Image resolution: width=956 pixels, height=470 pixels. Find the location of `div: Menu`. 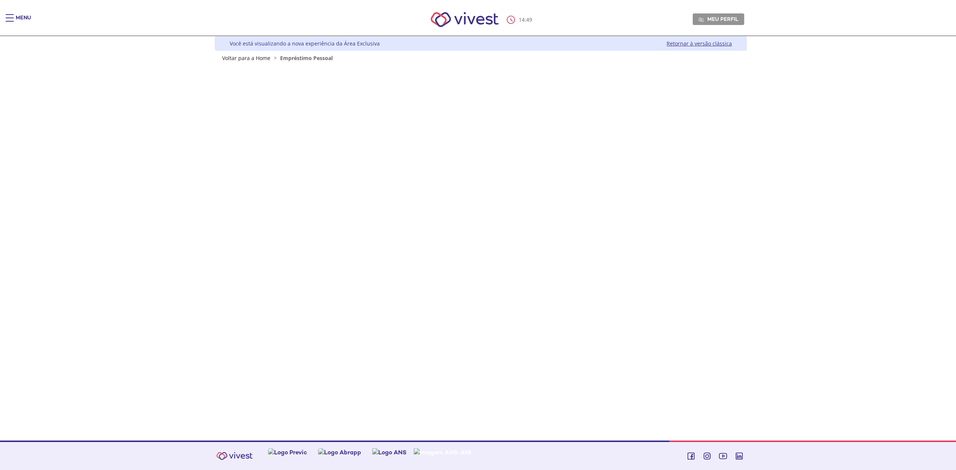

div: Menu is located at coordinates (23, 22).